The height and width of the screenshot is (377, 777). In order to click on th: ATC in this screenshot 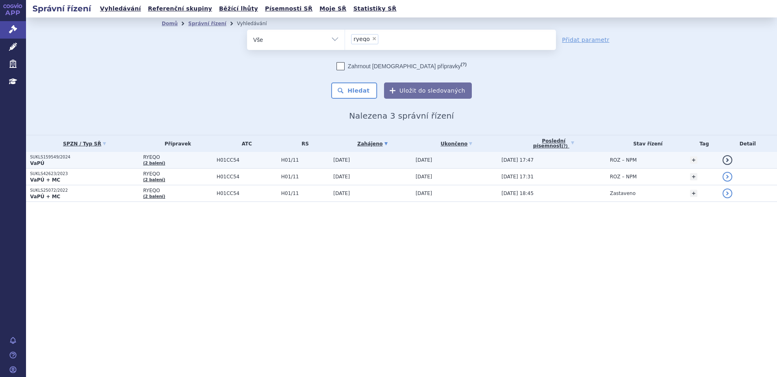, I will do `click(245, 143)`.